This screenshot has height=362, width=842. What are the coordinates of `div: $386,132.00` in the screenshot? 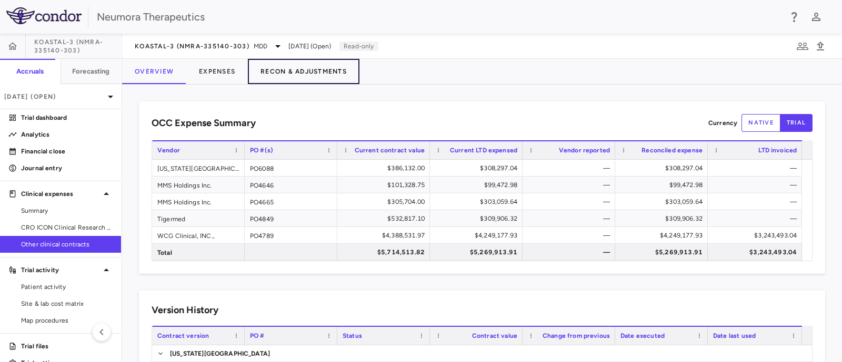 It's located at (386, 168).